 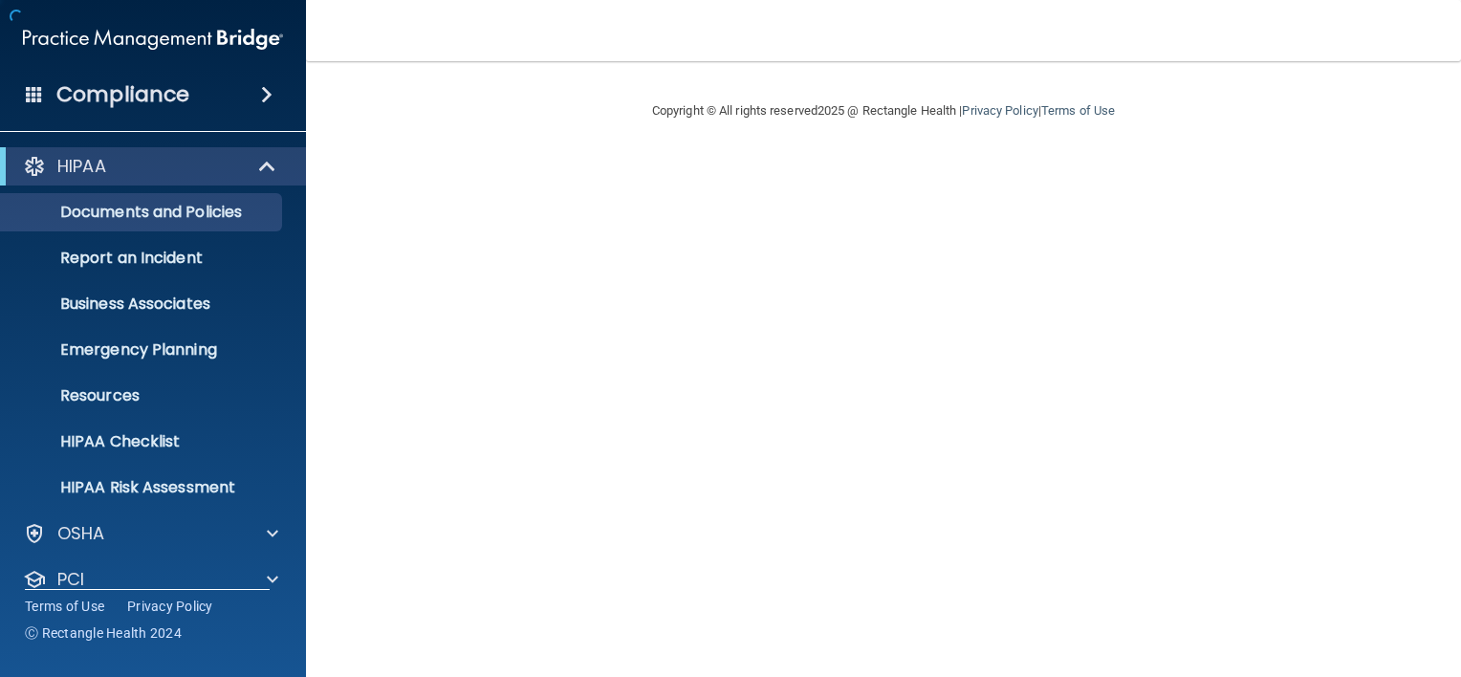 I want to click on p: HIPAA Risk Assessment, so click(x=142, y=488).